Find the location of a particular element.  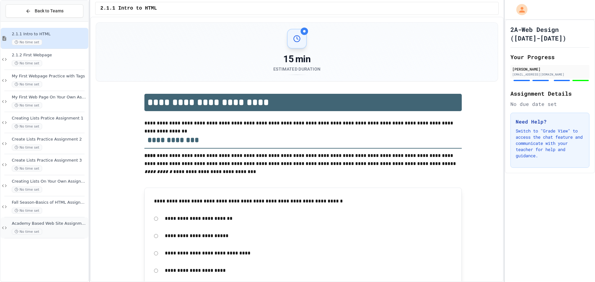

span: Academy Based Web Site Assignment is located at coordinates (49, 224).